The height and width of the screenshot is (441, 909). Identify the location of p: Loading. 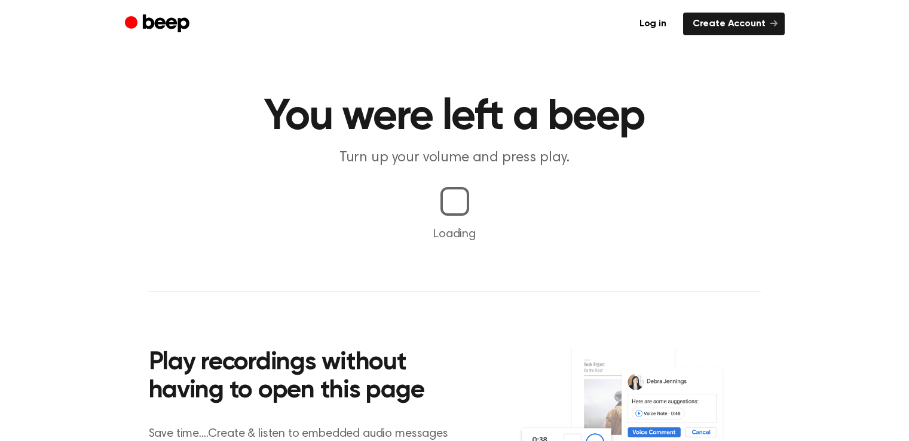
(454, 234).